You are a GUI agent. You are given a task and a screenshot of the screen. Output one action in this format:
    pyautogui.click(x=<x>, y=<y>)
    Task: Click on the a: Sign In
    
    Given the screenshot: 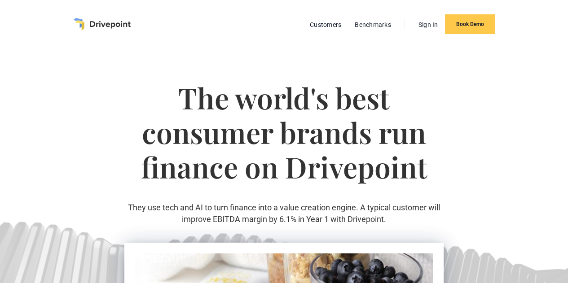 What is the action you would take?
    pyautogui.click(x=428, y=25)
    